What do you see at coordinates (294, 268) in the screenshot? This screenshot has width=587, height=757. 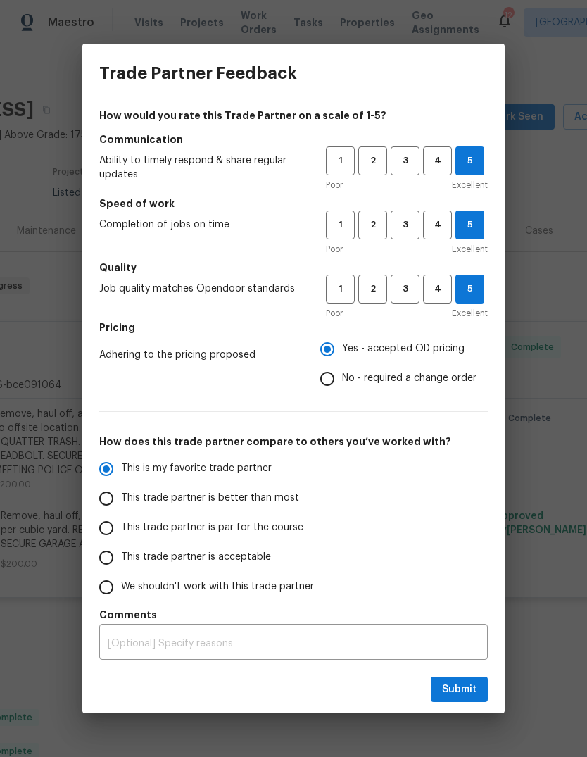 I see `h5: Quality` at bounding box center [294, 268].